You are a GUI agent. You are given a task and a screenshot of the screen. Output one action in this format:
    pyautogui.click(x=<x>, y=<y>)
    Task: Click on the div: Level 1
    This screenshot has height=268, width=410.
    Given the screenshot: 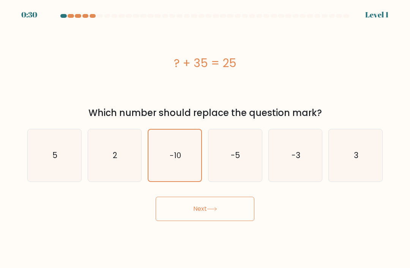 What is the action you would take?
    pyautogui.click(x=377, y=15)
    